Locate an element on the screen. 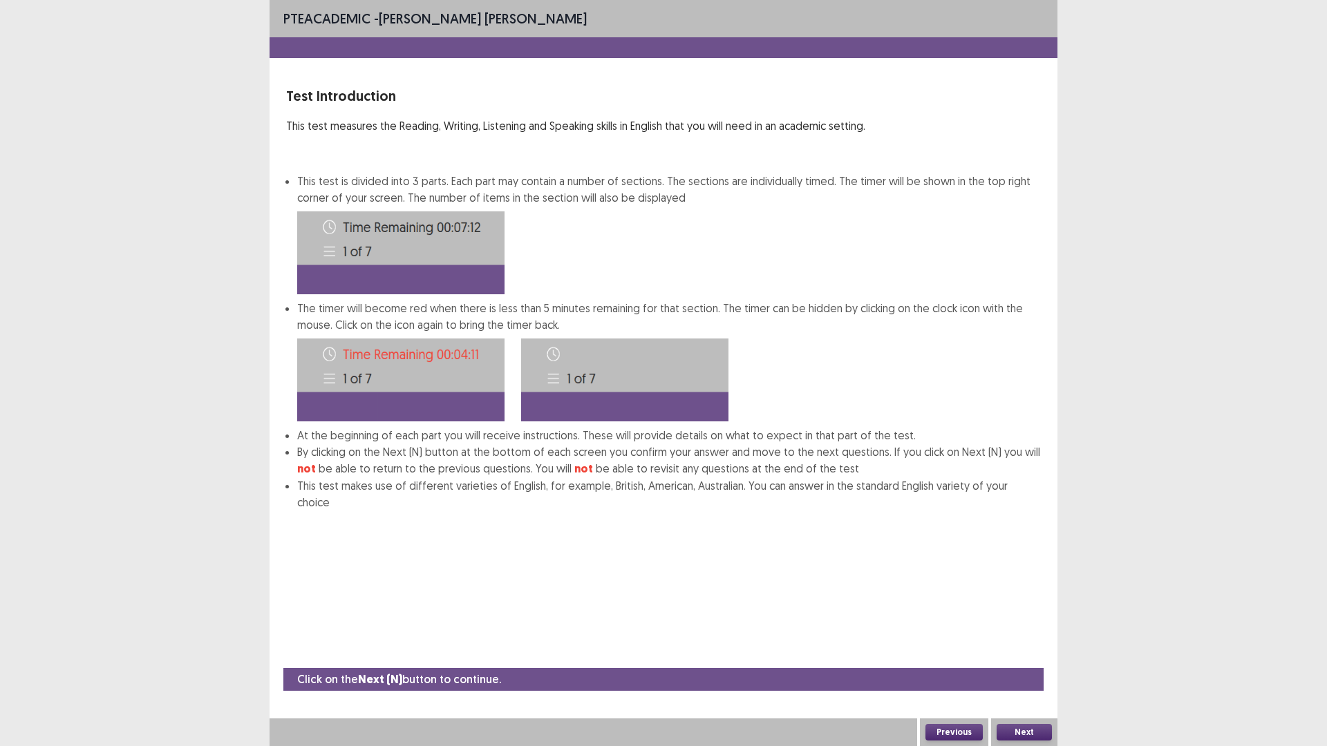 The image size is (1327, 746). li: At the beginning of each part you will receive instructions. These will provide details on what t... is located at coordinates (669, 435).